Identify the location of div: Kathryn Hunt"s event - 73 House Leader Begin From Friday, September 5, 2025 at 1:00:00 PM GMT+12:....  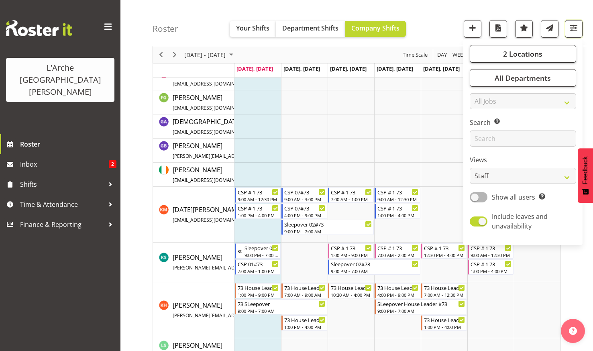
(444, 323).